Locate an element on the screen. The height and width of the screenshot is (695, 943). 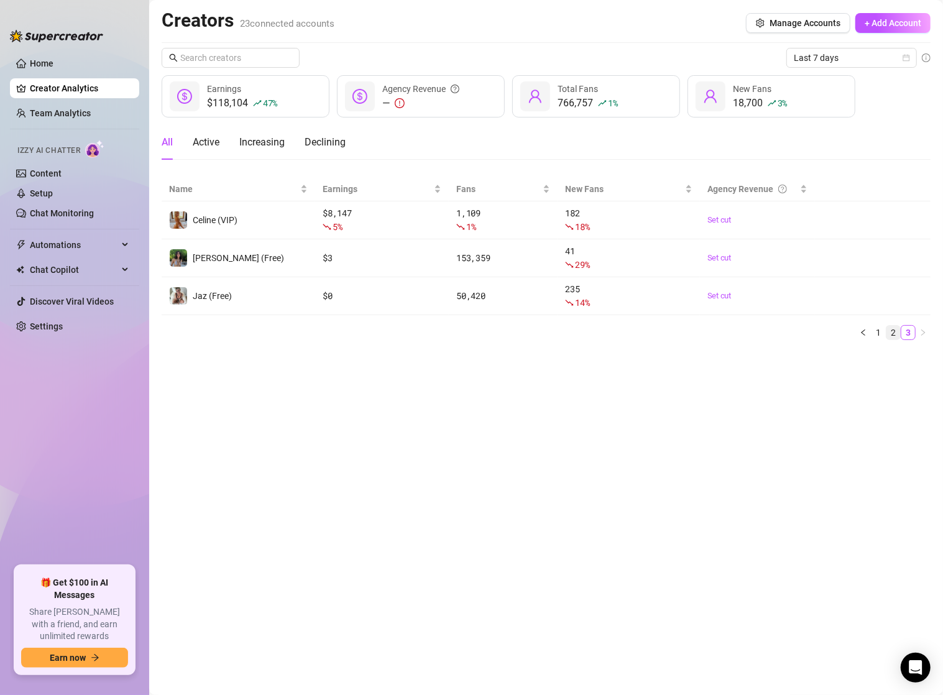
img: logo-BBDzfeDw.svg is located at coordinates (57, 36).